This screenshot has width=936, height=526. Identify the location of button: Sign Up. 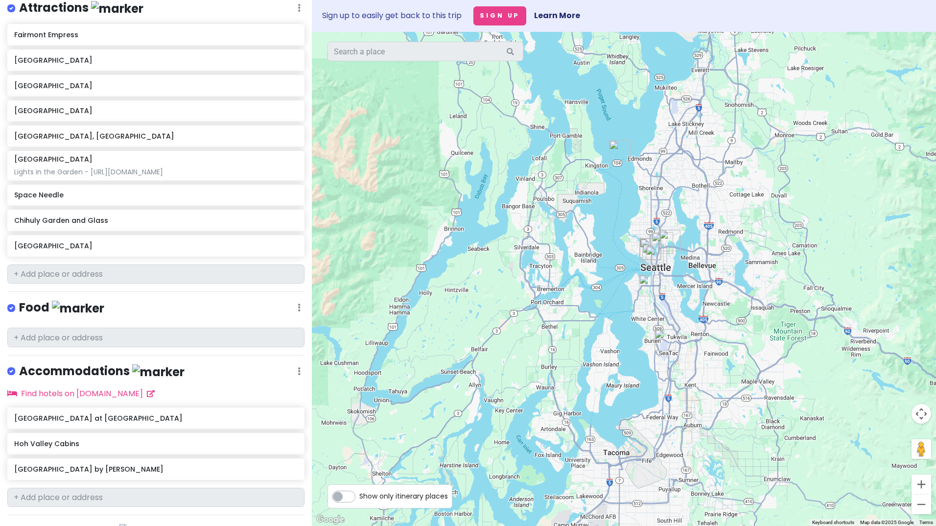
(500, 16).